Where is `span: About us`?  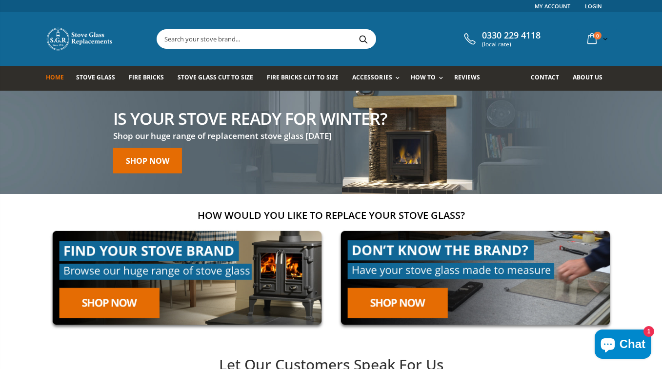 span: About us is located at coordinates (588, 77).